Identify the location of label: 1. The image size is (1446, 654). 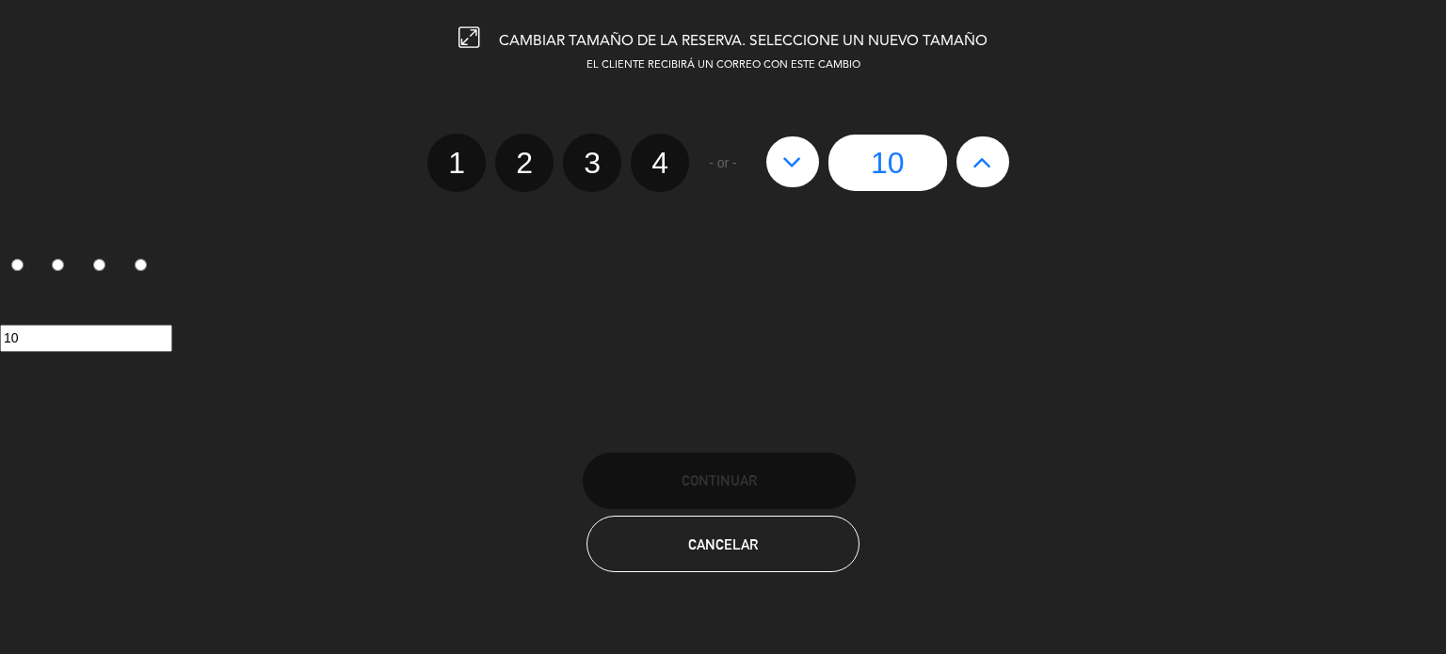
(457, 163).